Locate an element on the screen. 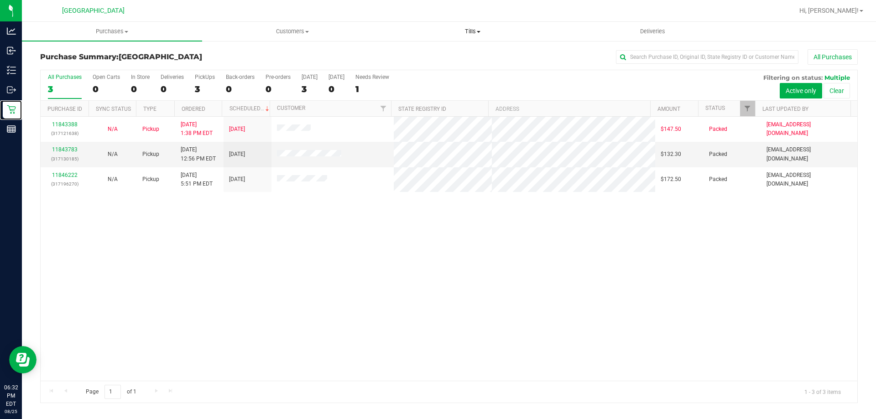 The height and width of the screenshot is (419, 876). inline-svg: Analytics is located at coordinates (11, 31).